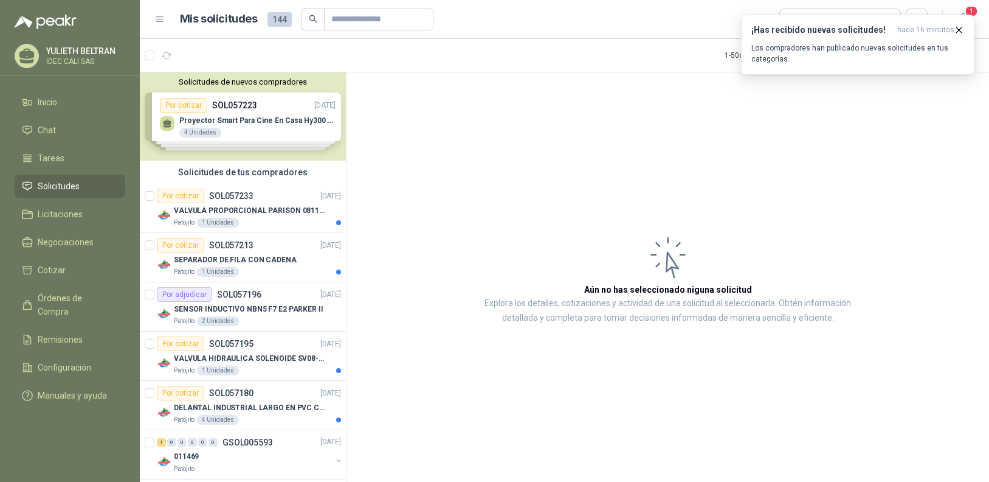 The width and height of the screenshot is (989, 482). What do you see at coordinates (84, 61) in the screenshot?
I see `p: IDEC CALI SAS` at bounding box center [84, 61].